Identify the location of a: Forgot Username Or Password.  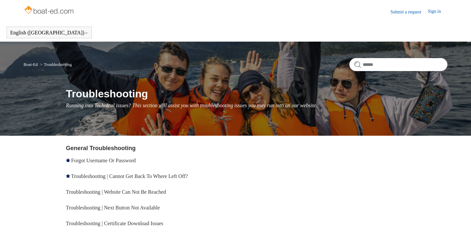
(103, 160).